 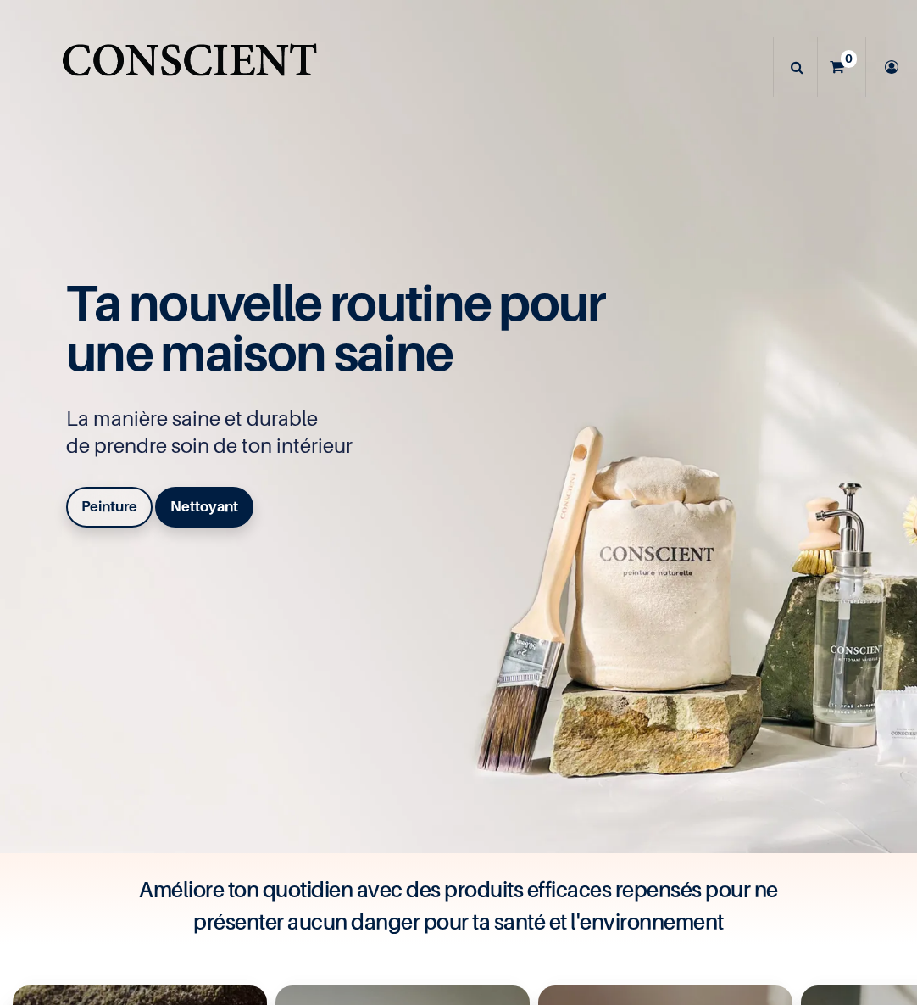 I want to click on p: La manière saine et durable de prendre soin de ton intérieur, so click(x=342, y=432).